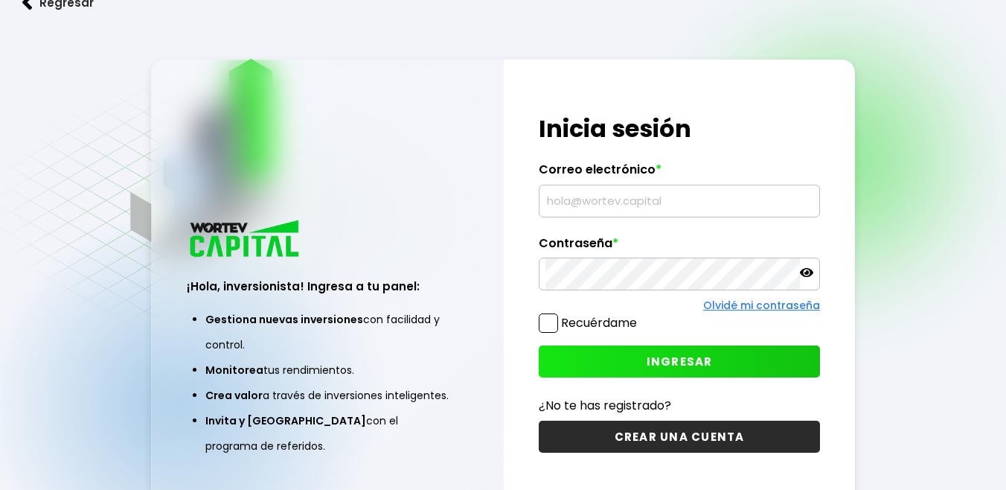 The image size is (1006, 490). I want to click on p: ¿No te has registrado?, so click(680, 405).